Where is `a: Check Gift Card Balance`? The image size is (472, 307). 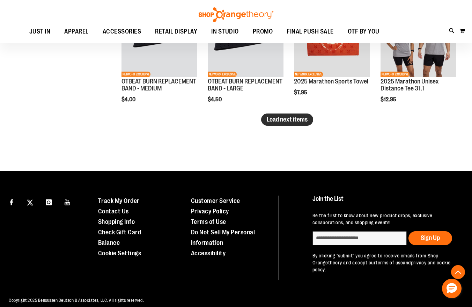 a: Check Gift Card Balance is located at coordinates (120, 238).